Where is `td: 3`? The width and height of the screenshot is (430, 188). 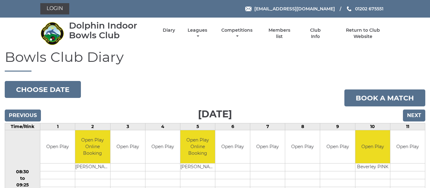
td: 3 is located at coordinates (127, 127).